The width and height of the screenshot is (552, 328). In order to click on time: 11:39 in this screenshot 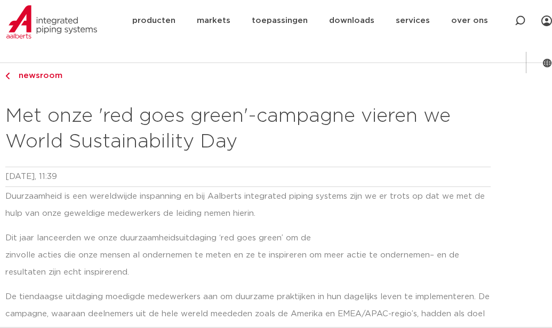, I will do `click(48, 176)`.